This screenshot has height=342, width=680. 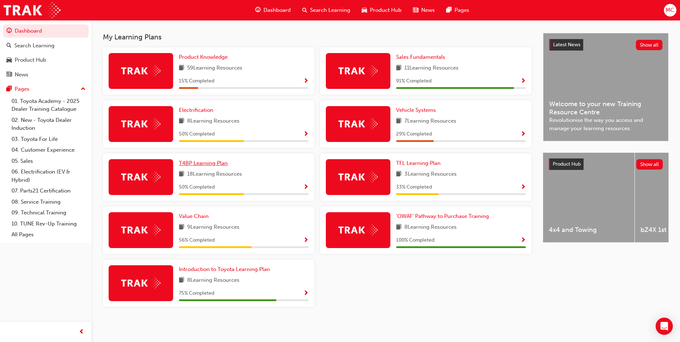 What do you see at coordinates (442, 216) in the screenshot?
I see `span: 'OWAF' Pathway to Purchase Training` at bounding box center [442, 216].